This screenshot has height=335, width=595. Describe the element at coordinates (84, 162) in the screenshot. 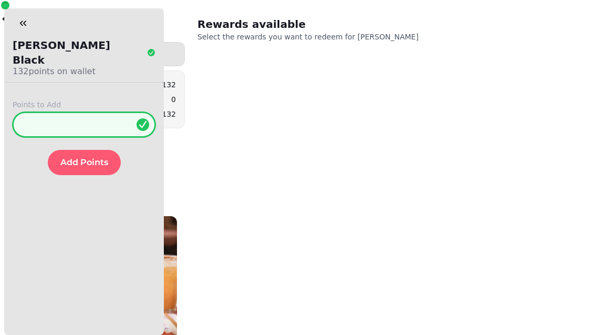

I see `button: Add Points` at that location.